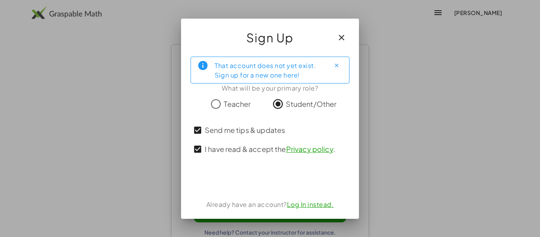 This screenshot has width=540, height=237. Describe the element at coordinates (270, 88) in the screenshot. I see `div: What will be your primary role?` at that location.